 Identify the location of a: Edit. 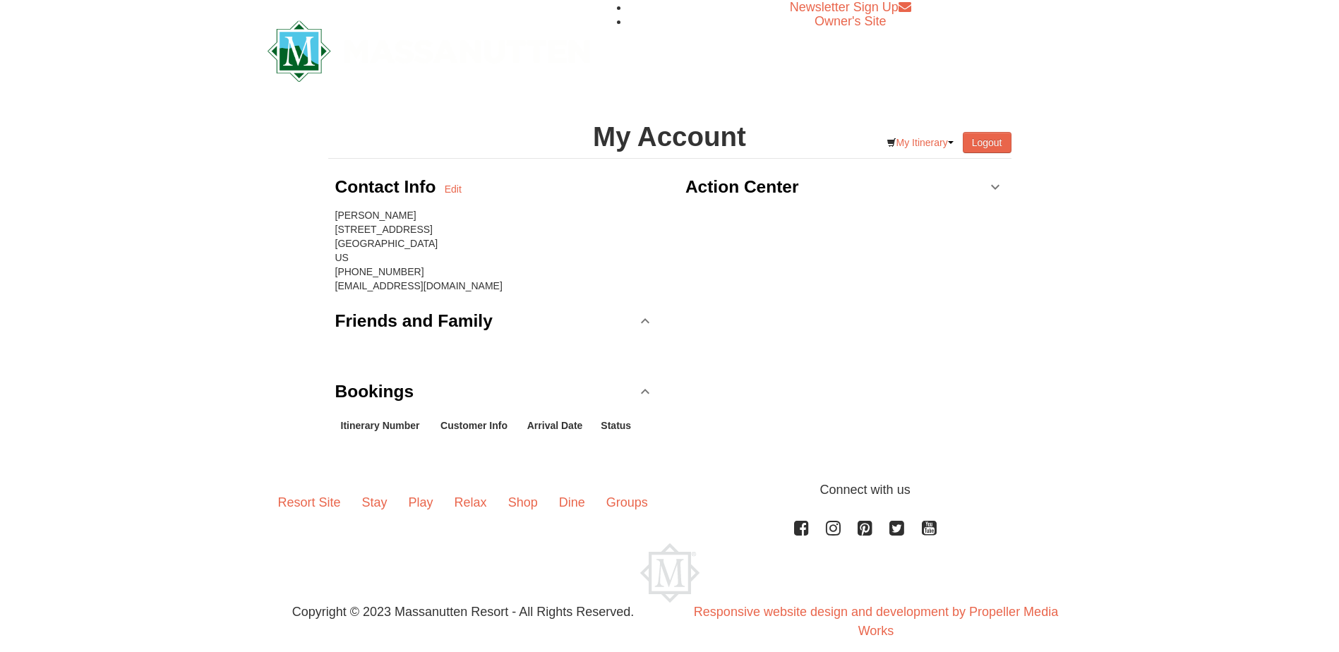
(453, 189).